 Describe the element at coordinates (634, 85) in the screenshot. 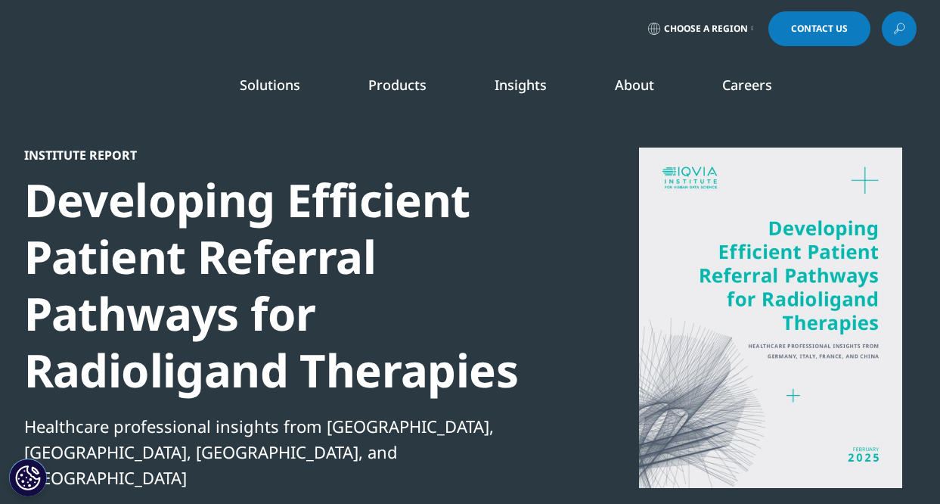

I see `a: About` at that location.